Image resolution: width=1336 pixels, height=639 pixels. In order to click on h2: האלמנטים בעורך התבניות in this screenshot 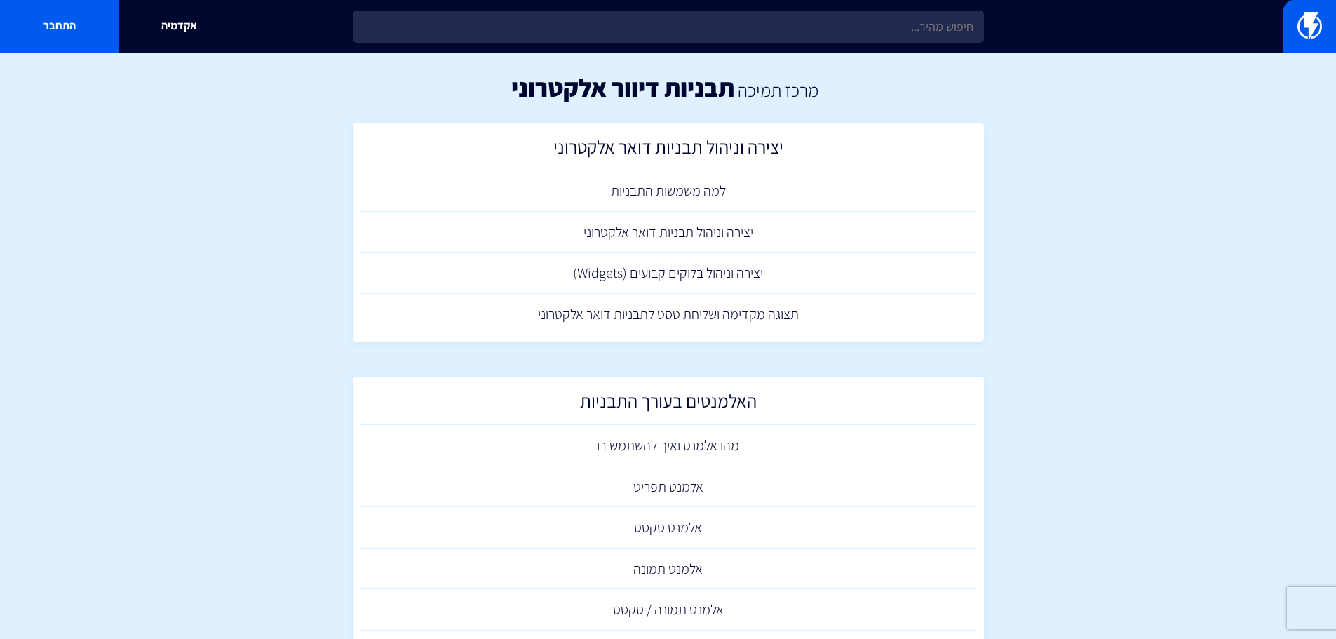, I will do `click(668, 404)`.